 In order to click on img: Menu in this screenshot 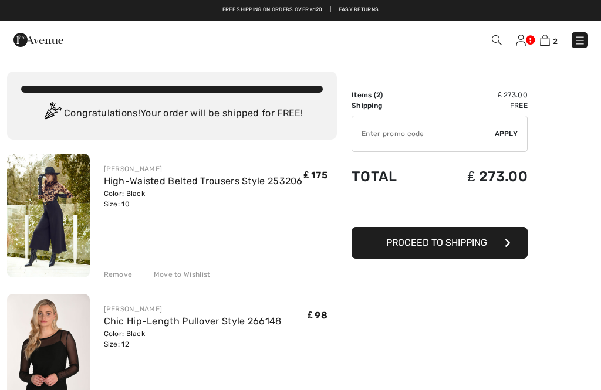, I will do `click(580, 40)`.